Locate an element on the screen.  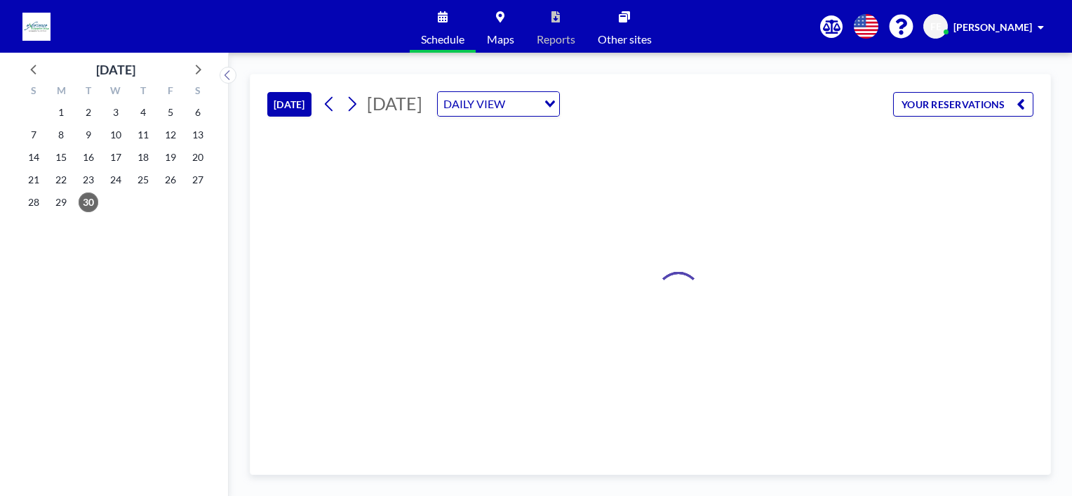
span: Thursday, September 25, 2025 is located at coordinates (143, 180).